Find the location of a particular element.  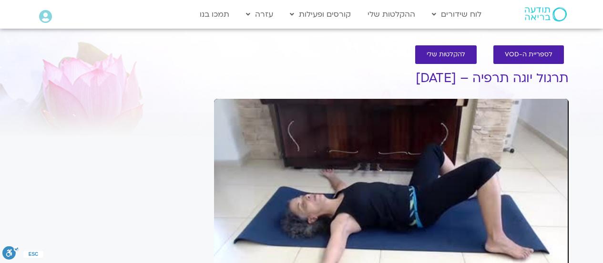

a: קורסים ופעילות is located at coordinates (320, 14).